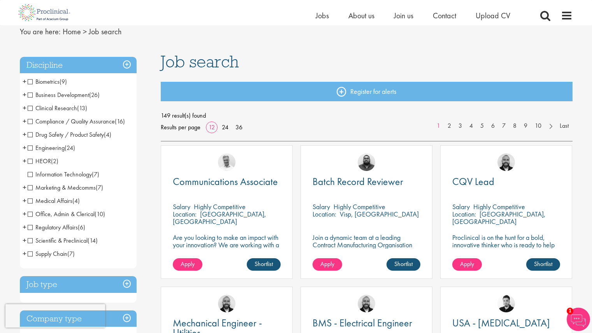 The width and height of the screenshot is (592, 333). Describe the element at coordinates (212, 127) in the screenshot. I see `a: 12` at that location.